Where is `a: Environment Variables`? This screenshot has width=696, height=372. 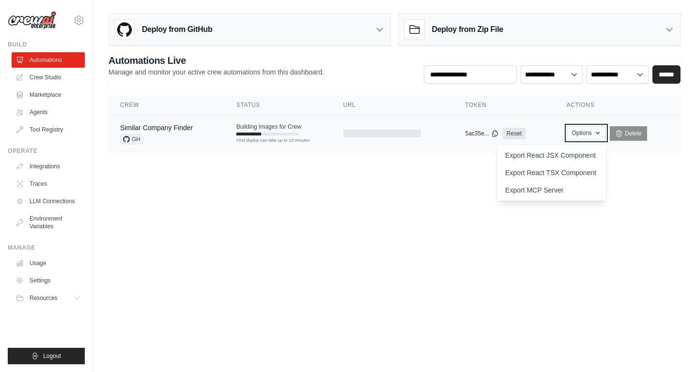
a: Environment Variables is located at coordinates (48, 223).